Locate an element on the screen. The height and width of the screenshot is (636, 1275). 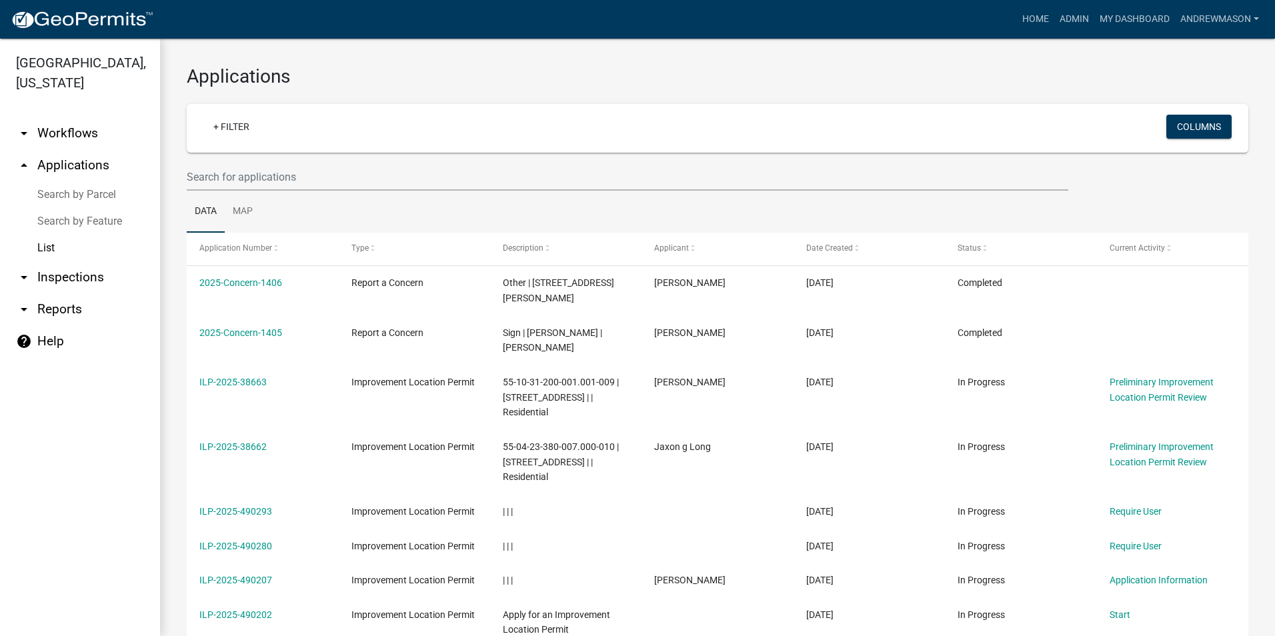
datatable-header-cell: Applicant is located at coordinates (717, 249).